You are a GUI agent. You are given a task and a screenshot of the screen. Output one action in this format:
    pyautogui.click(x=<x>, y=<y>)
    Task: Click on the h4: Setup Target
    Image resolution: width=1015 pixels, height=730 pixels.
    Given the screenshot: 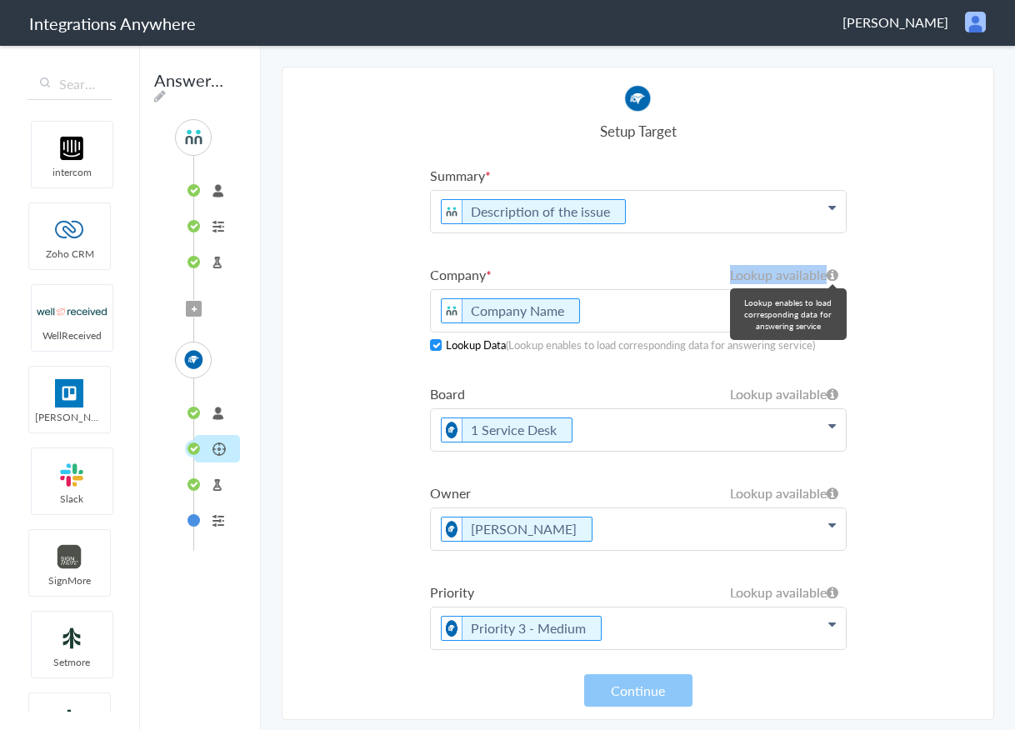 What is the action you would take?
    pyautogui.click(x=639, y=131)
    